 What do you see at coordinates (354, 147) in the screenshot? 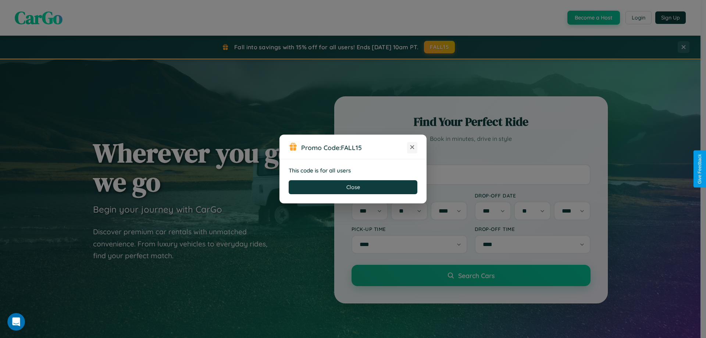
I see `h3: Promo Code:` at bounding box center [354, 147].